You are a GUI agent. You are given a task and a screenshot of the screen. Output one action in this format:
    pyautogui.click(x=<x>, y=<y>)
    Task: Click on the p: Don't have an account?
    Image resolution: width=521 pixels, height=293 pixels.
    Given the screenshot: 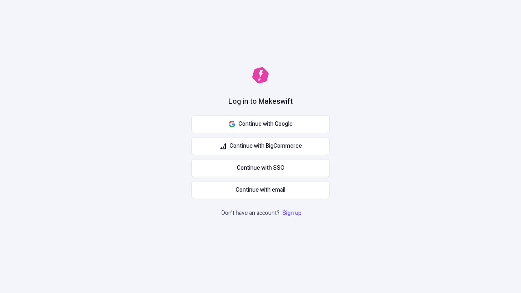 What is the action you would take?
    pyautogui.click(x=262, y=213)
    